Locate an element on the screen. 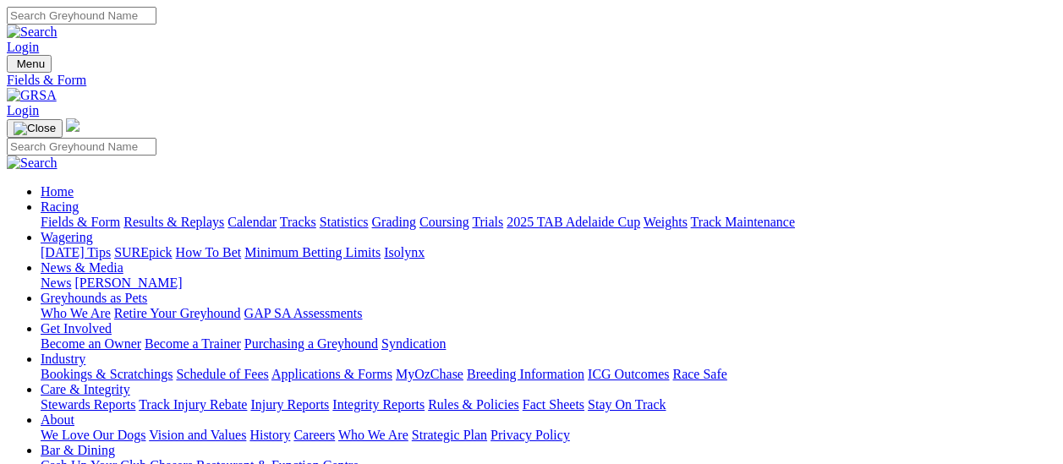 Image resolution: width=1063 pixels, height=464 pixels. div: News & Media is located at coordinates (548, 283).